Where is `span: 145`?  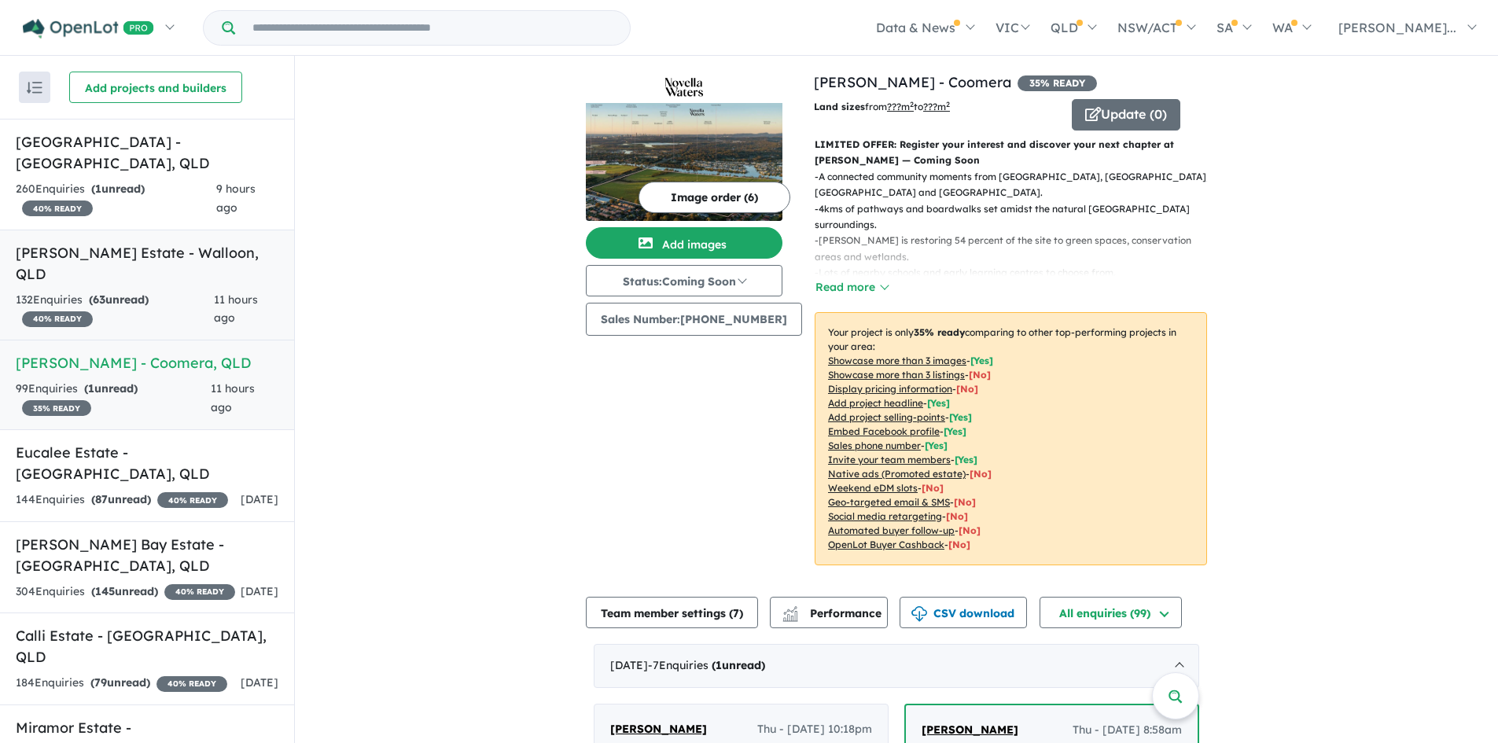 span: 145 is located at coordinates (105, 591).